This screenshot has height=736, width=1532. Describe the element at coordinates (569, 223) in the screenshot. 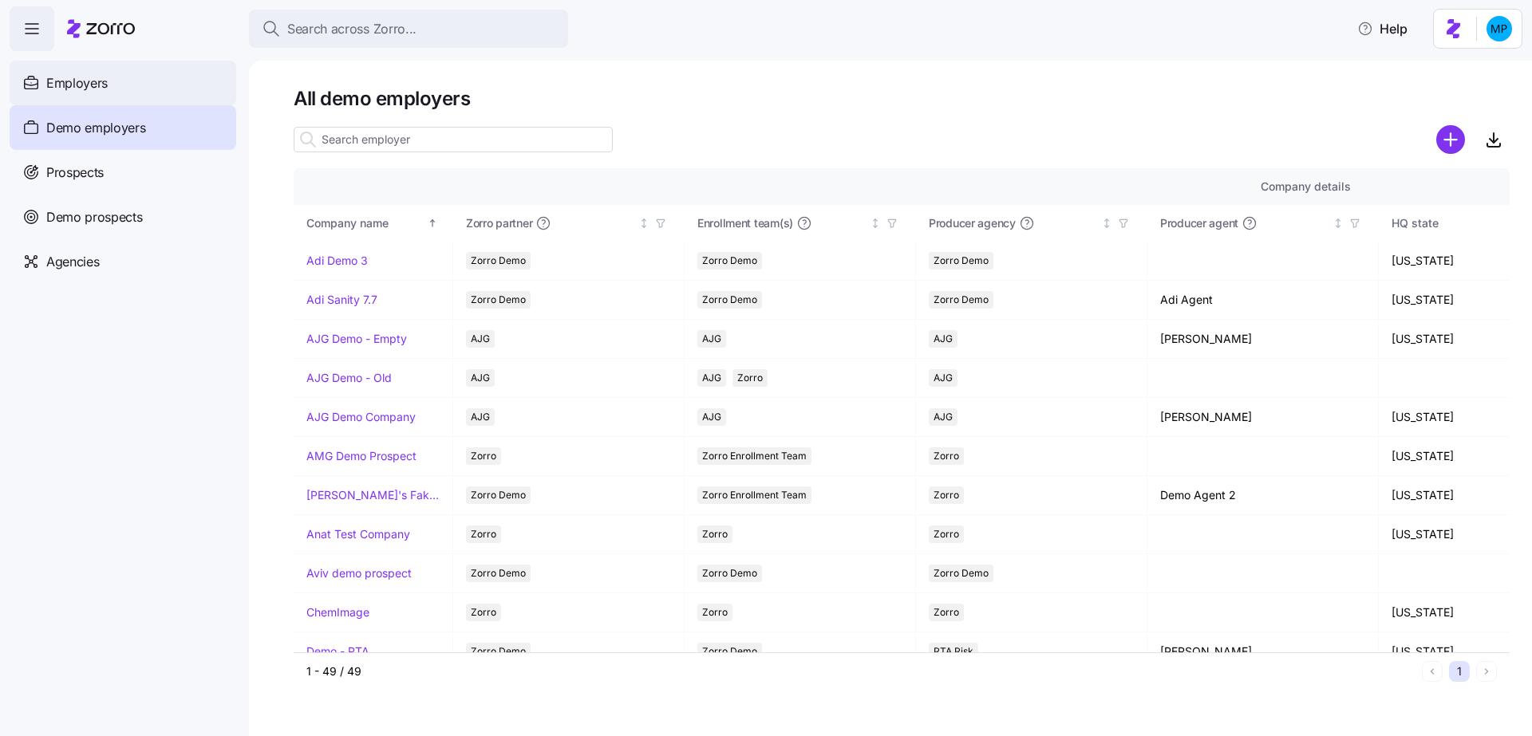

I see `th: Zorro partnerNot sorted` at that location.